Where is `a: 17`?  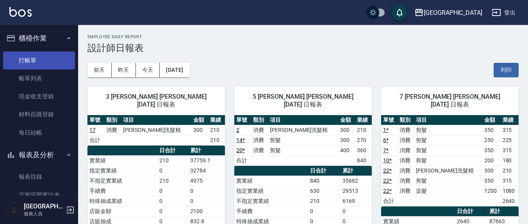
a: 17 is located at coordinates (93, 130).